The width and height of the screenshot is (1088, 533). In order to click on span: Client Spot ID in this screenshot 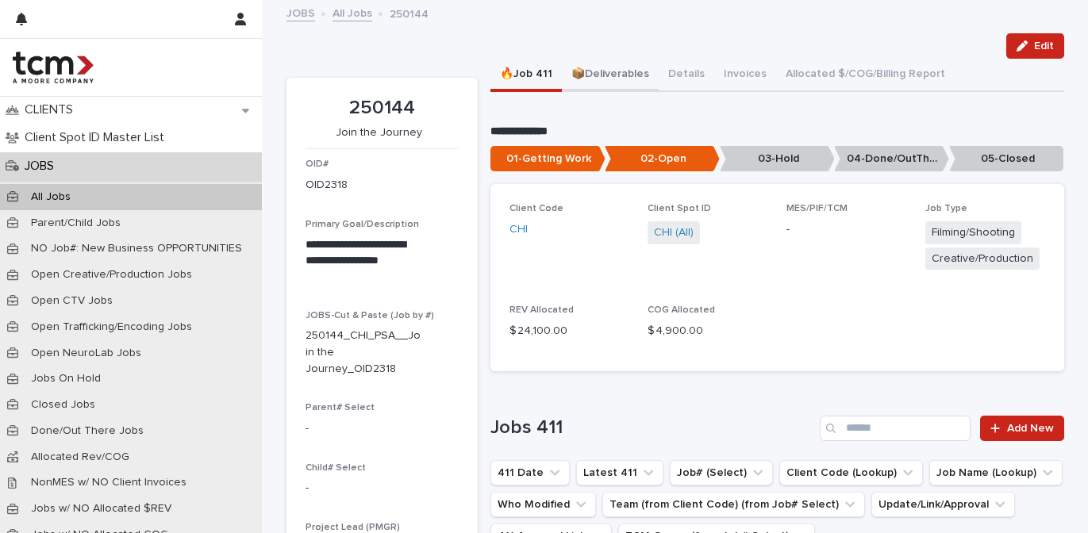, I will do `click(680, 209)`.